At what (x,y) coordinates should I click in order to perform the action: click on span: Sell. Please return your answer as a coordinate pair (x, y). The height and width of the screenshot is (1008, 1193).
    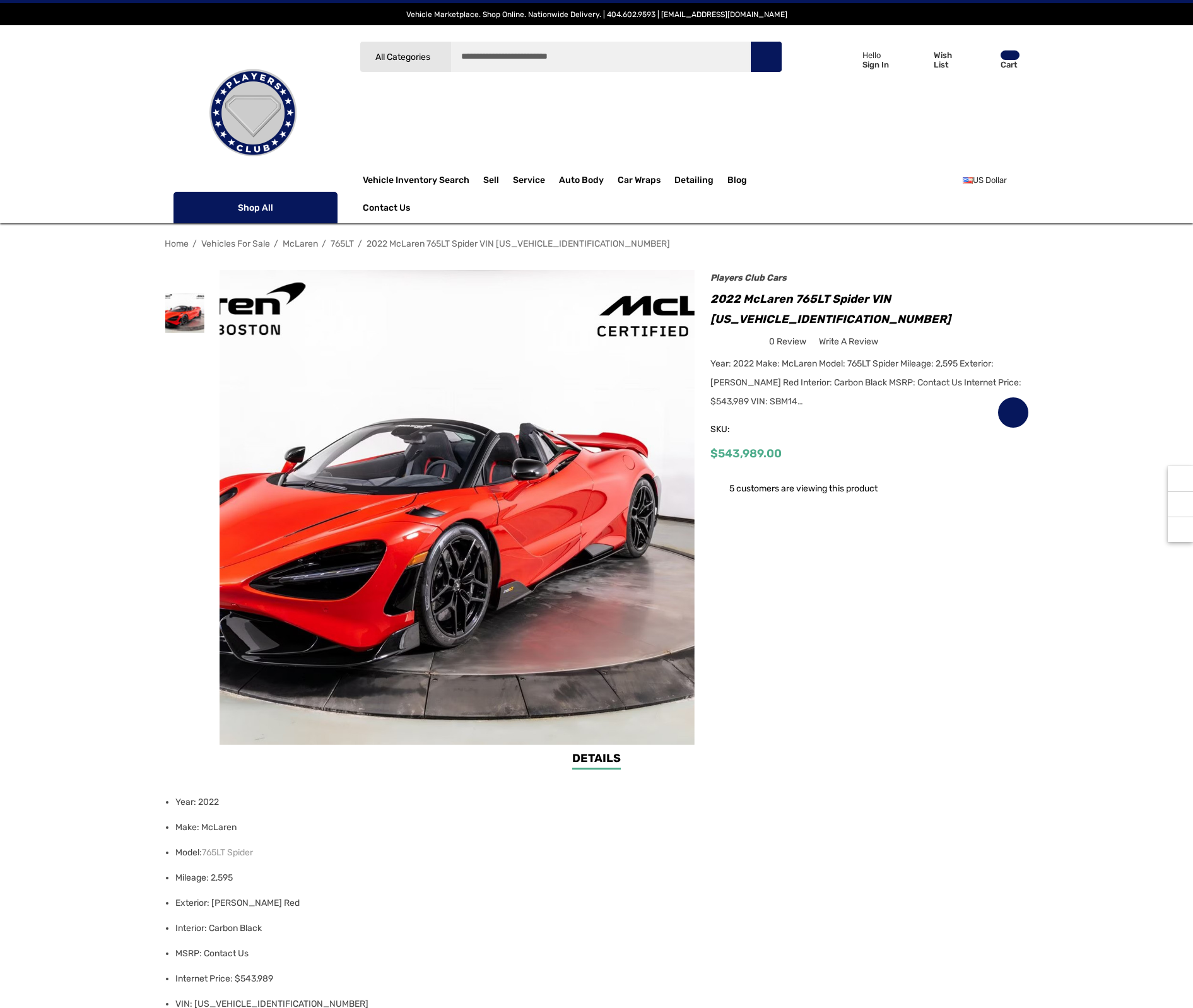
    Looking at the image, I should click on (491, 182).